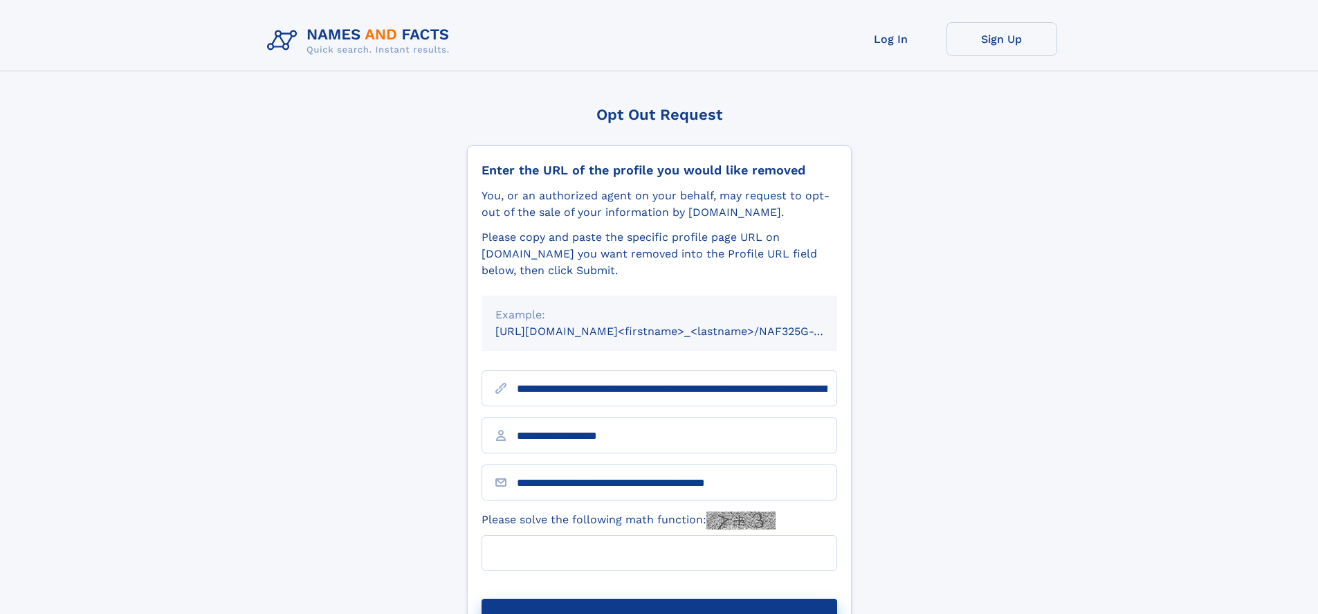 The height and width of the screenshot is (614, 1318). Describe the element at coordinates (891, 39) in the screenshot. I see `a: Log In` at that location.